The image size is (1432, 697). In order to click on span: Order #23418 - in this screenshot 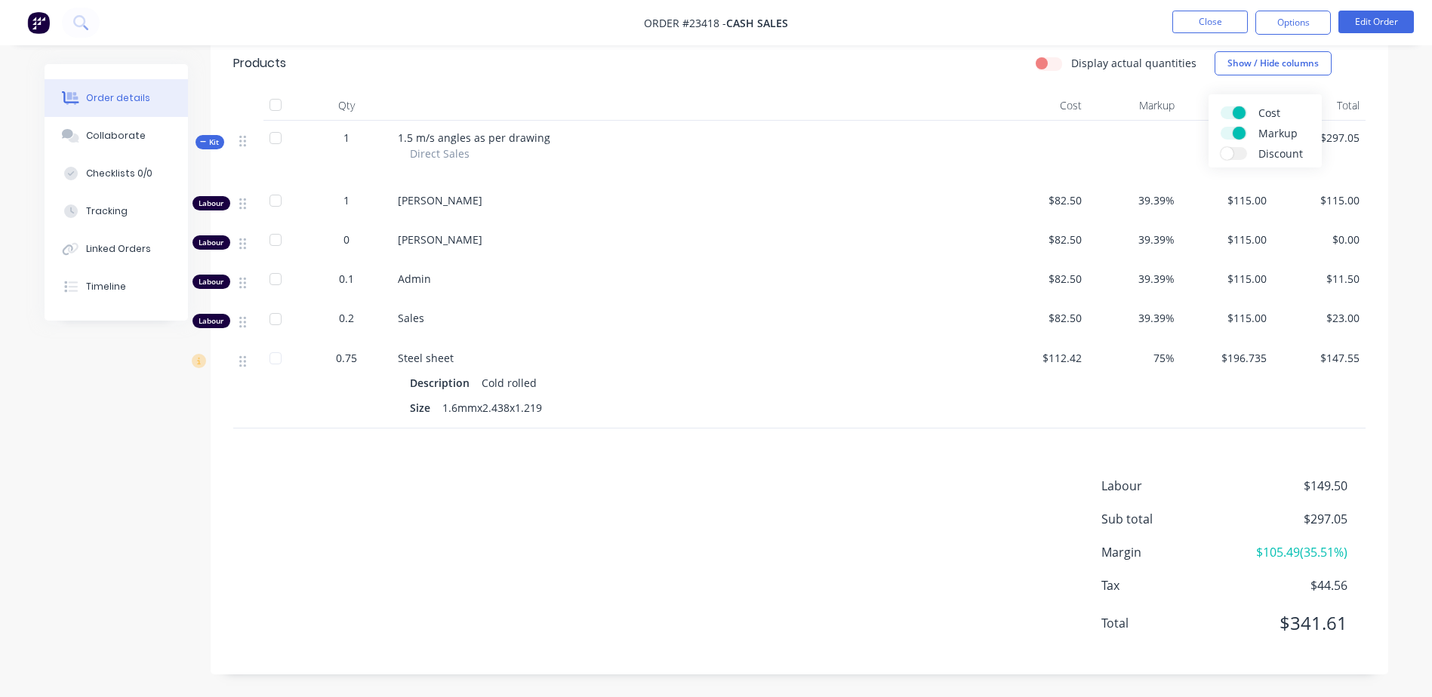, I will do `click(685, 23)`.